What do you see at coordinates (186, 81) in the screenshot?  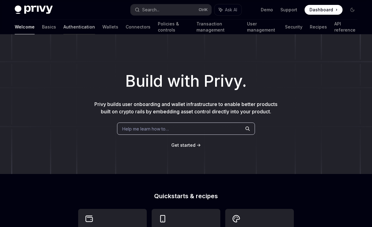 I see `h1: Build with Privy.` at bounding box center [186, 81].